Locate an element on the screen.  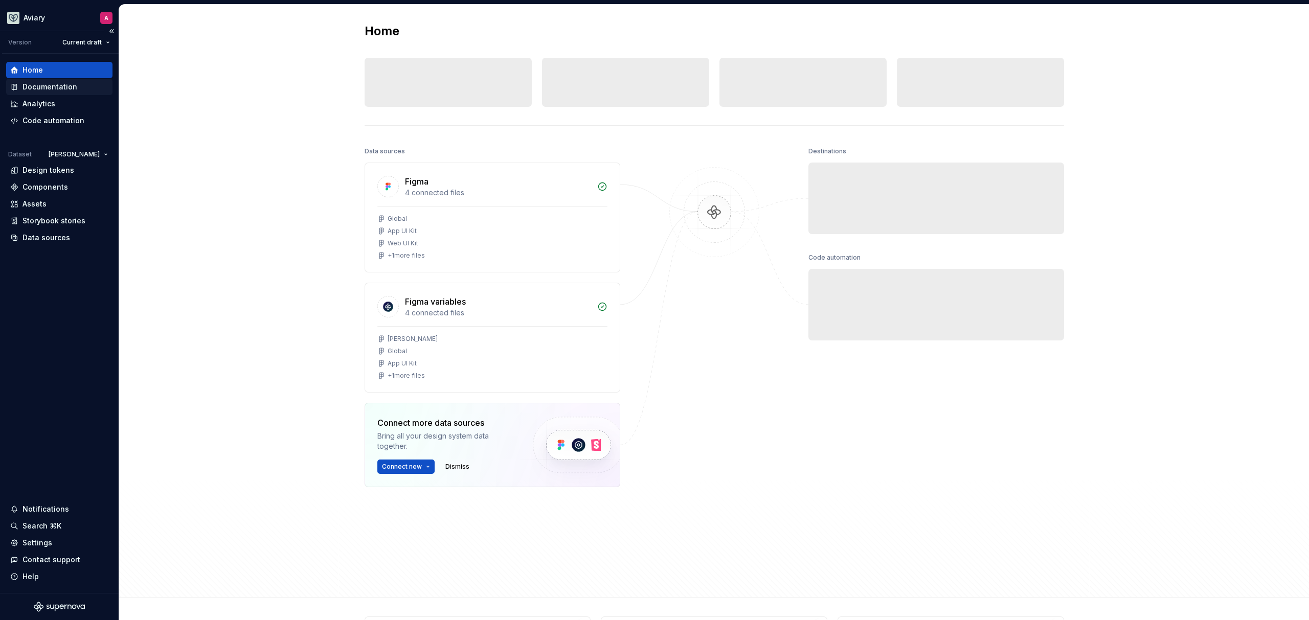
a: Home is located at coordinates (59, 70).